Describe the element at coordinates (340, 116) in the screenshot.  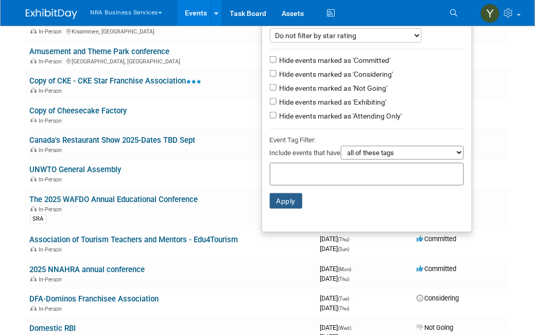
I see `label: Hide events marked as 'Attending Only'` at that location.